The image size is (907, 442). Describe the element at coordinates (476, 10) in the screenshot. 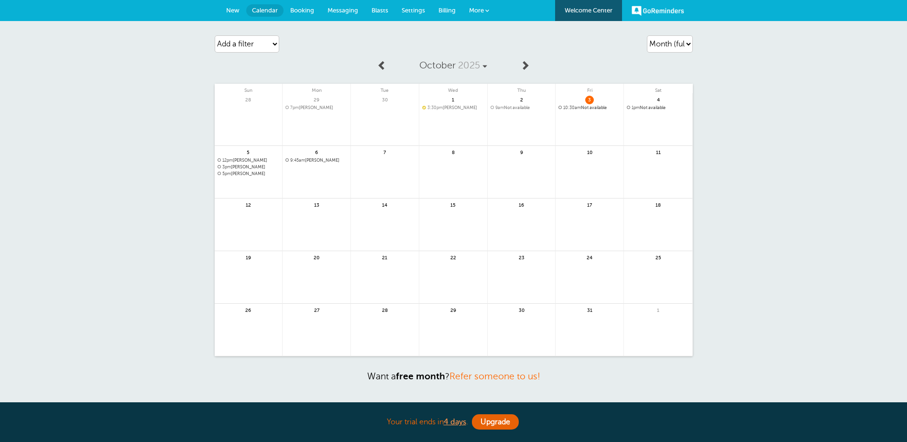

I see `span: More` at that location.